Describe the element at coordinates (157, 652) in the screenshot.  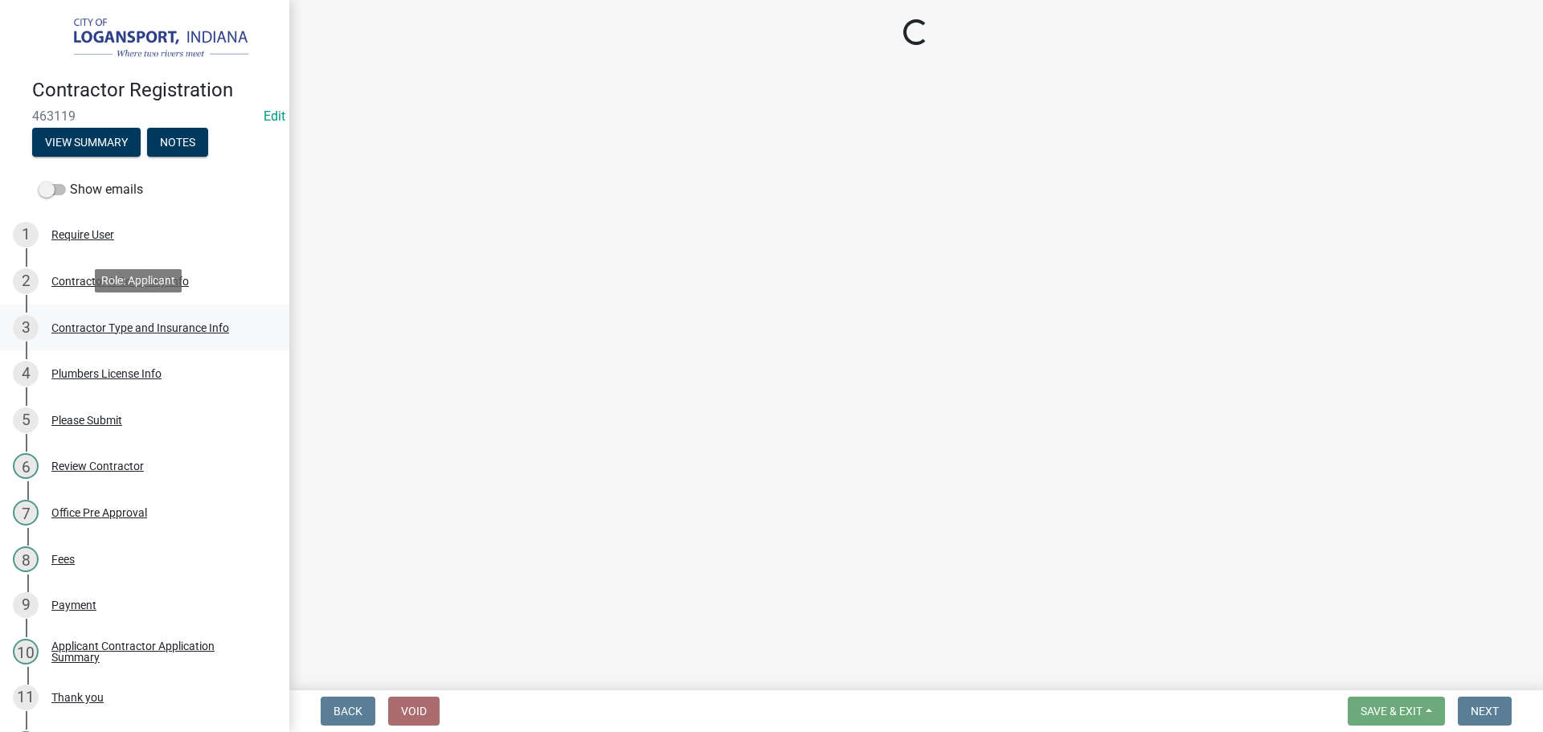
I see `div: Applicant Contractor Application Summary` at that location.